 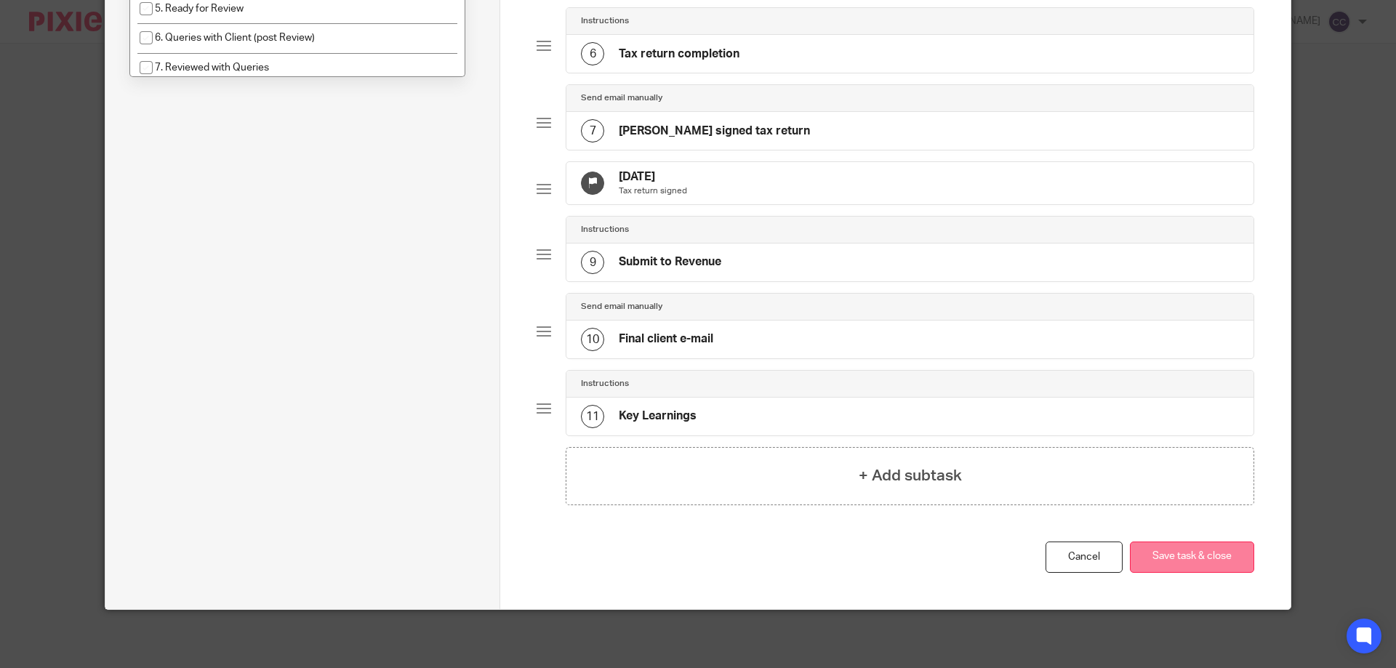 What do you see at coordinates (653, 191) in the screenshot?
I see `p: Tax return signed` at bounding box center [653, 191].